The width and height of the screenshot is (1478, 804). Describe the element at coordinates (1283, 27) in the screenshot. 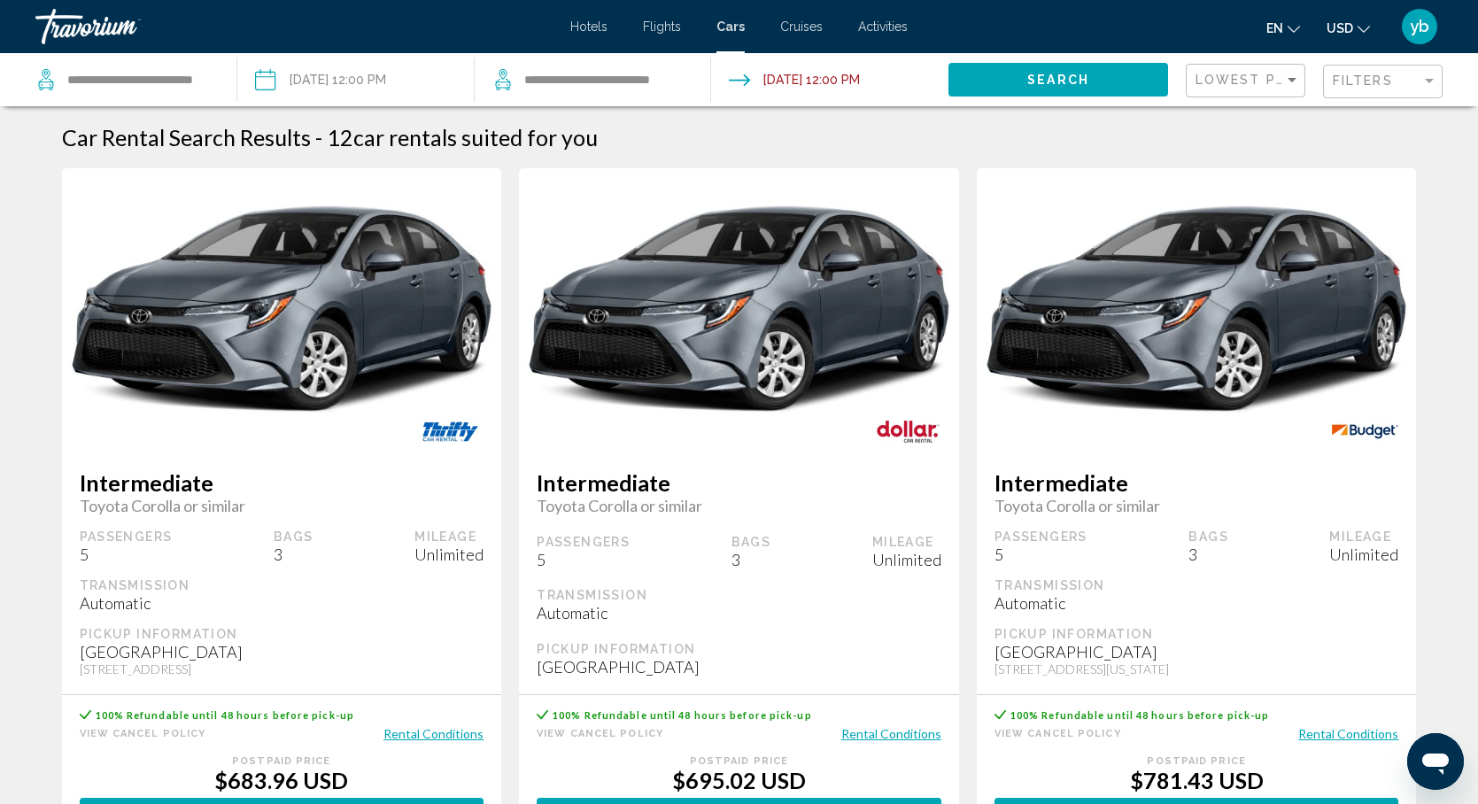

I see `button: Change language` at that location.